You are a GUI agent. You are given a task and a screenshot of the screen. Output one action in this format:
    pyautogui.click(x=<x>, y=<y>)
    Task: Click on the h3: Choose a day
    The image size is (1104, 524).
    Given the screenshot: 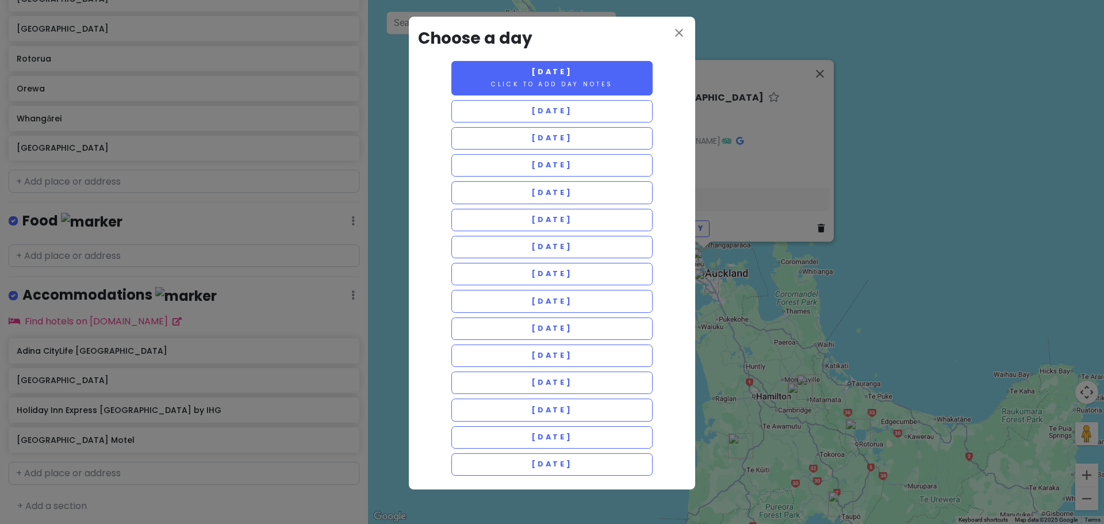 What is the action you would take?
    pyautogui.click(x=552, y=39)
    